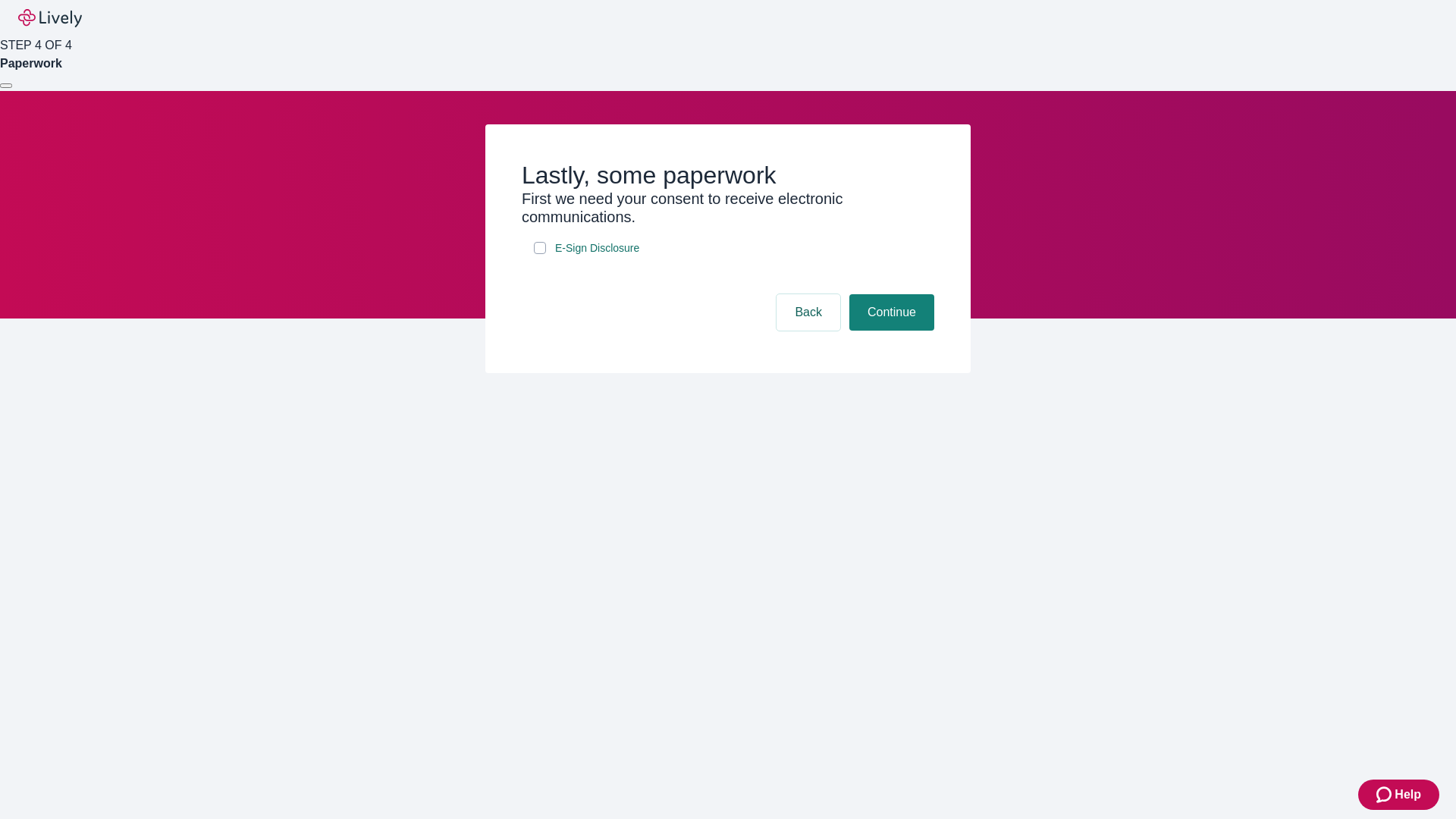 This screenshot has width=1456, height=819. What do you see at coordinates (1408, 795) in the screenshot?
I see `span: Help` at bounding box center [1408, 795].